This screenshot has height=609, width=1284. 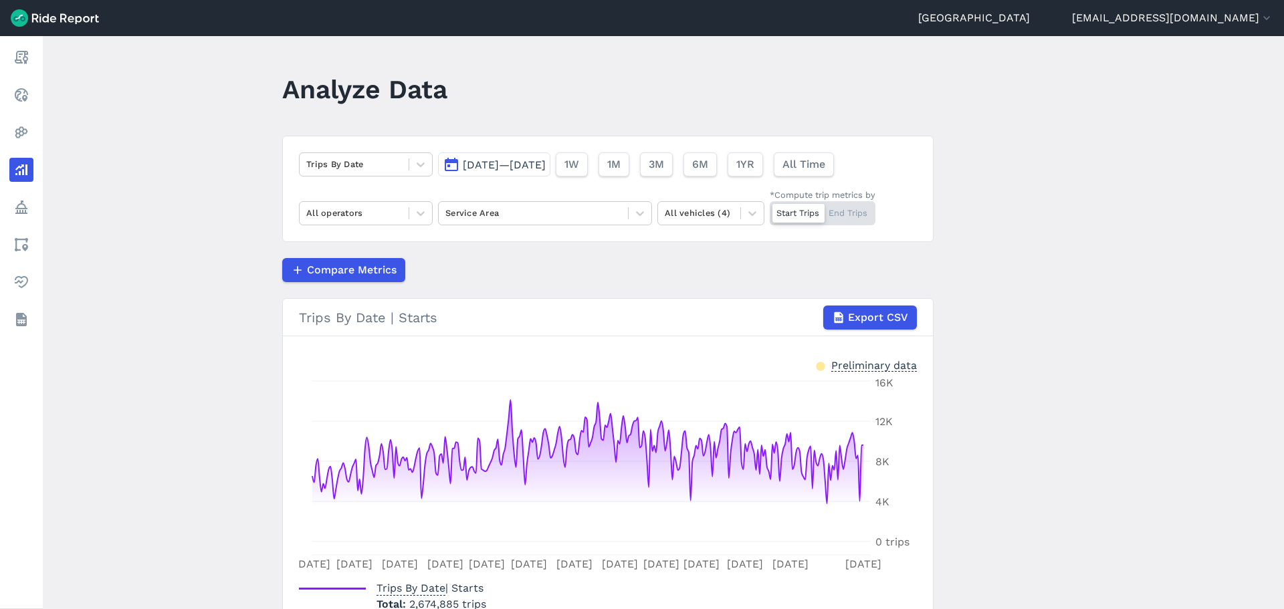 What do you see at coordinates (884, 421) in the screenshot?
I see `tspan: 12K` at bounding box center [884, 421].